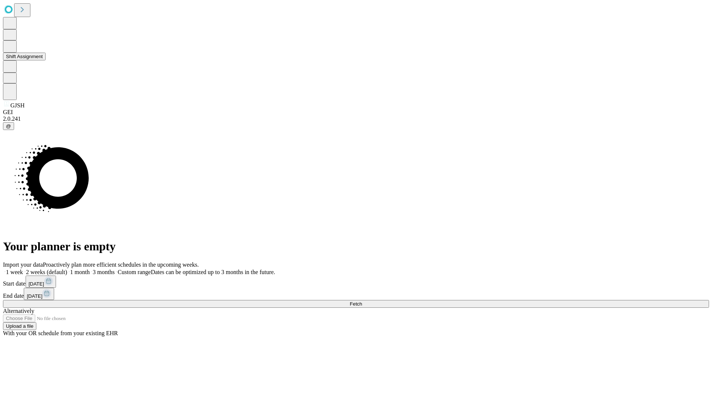 This screenshot has height=400, width=712. Describe the element at coordinates (356, 294) in the screenshot. I see `div: End date` at that location.